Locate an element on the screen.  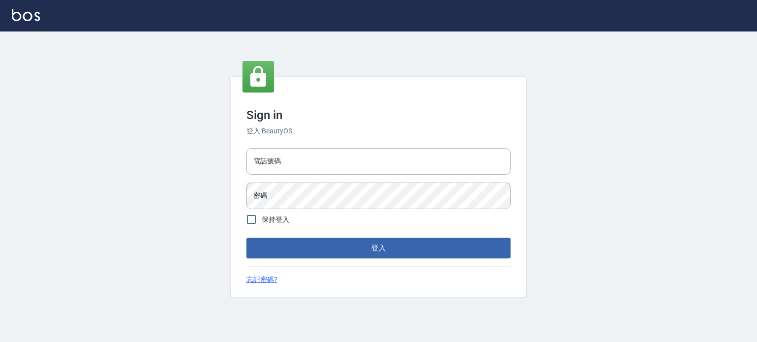
button: 登入 is located at coordinates (378, 248).